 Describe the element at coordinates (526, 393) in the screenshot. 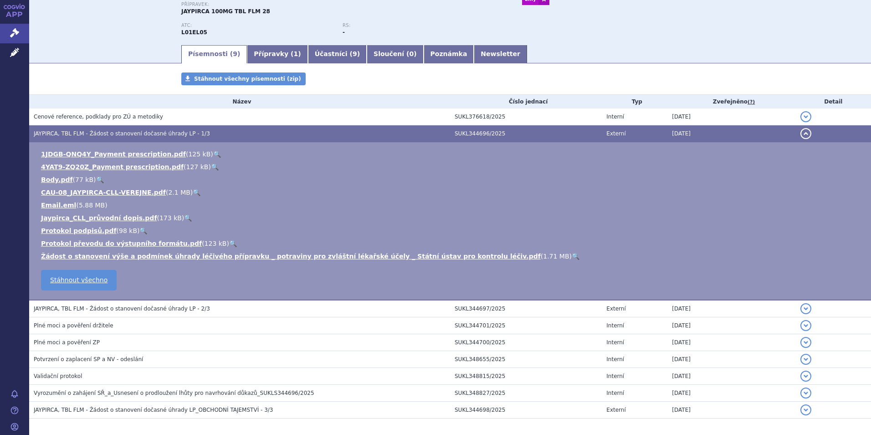

I see `td: SUKL348827/2025` at that location.